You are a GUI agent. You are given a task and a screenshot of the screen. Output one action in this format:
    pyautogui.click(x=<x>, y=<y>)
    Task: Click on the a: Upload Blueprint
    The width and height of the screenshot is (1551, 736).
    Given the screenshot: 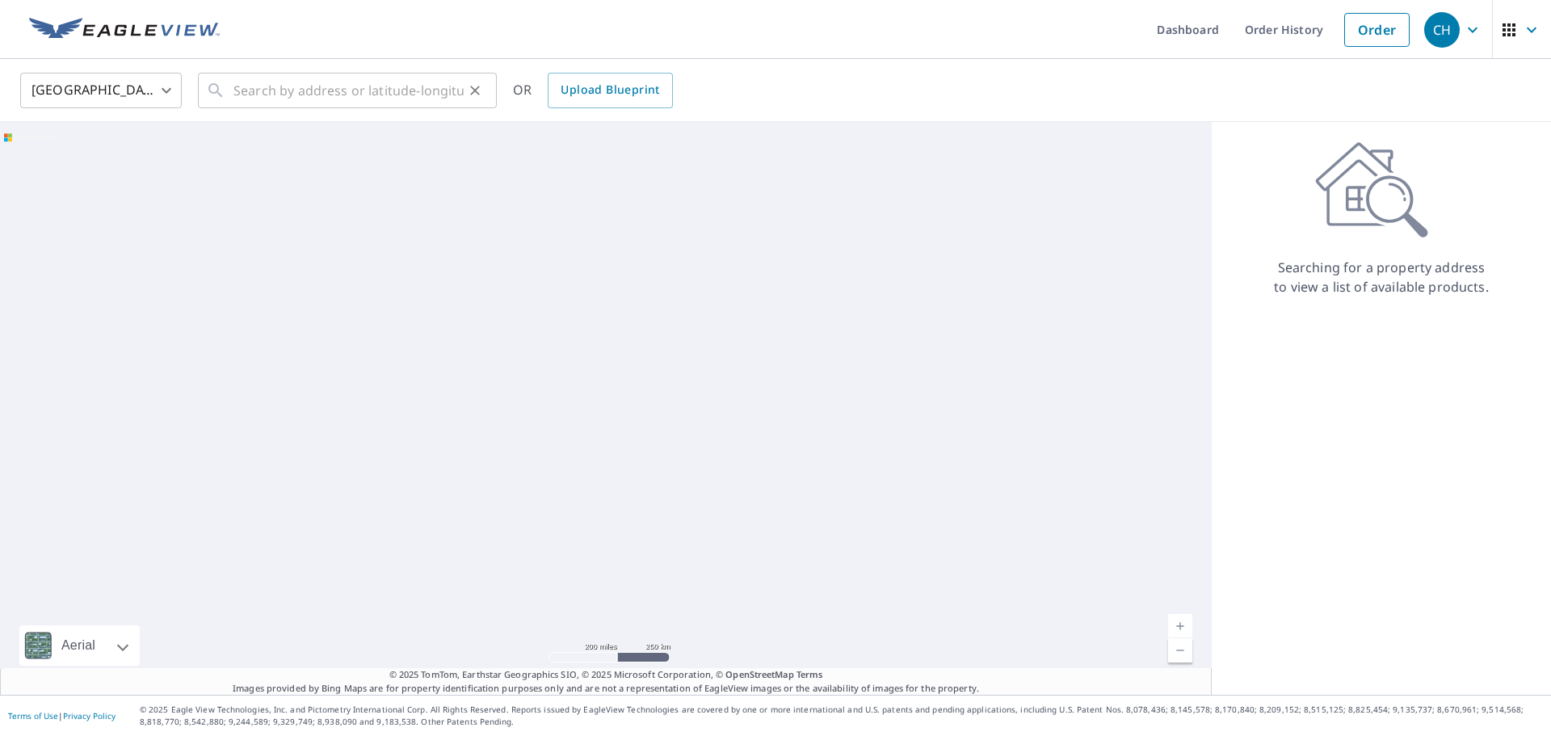 What is the action you would take?
    pyautogui.click(x=610, y=91)
    